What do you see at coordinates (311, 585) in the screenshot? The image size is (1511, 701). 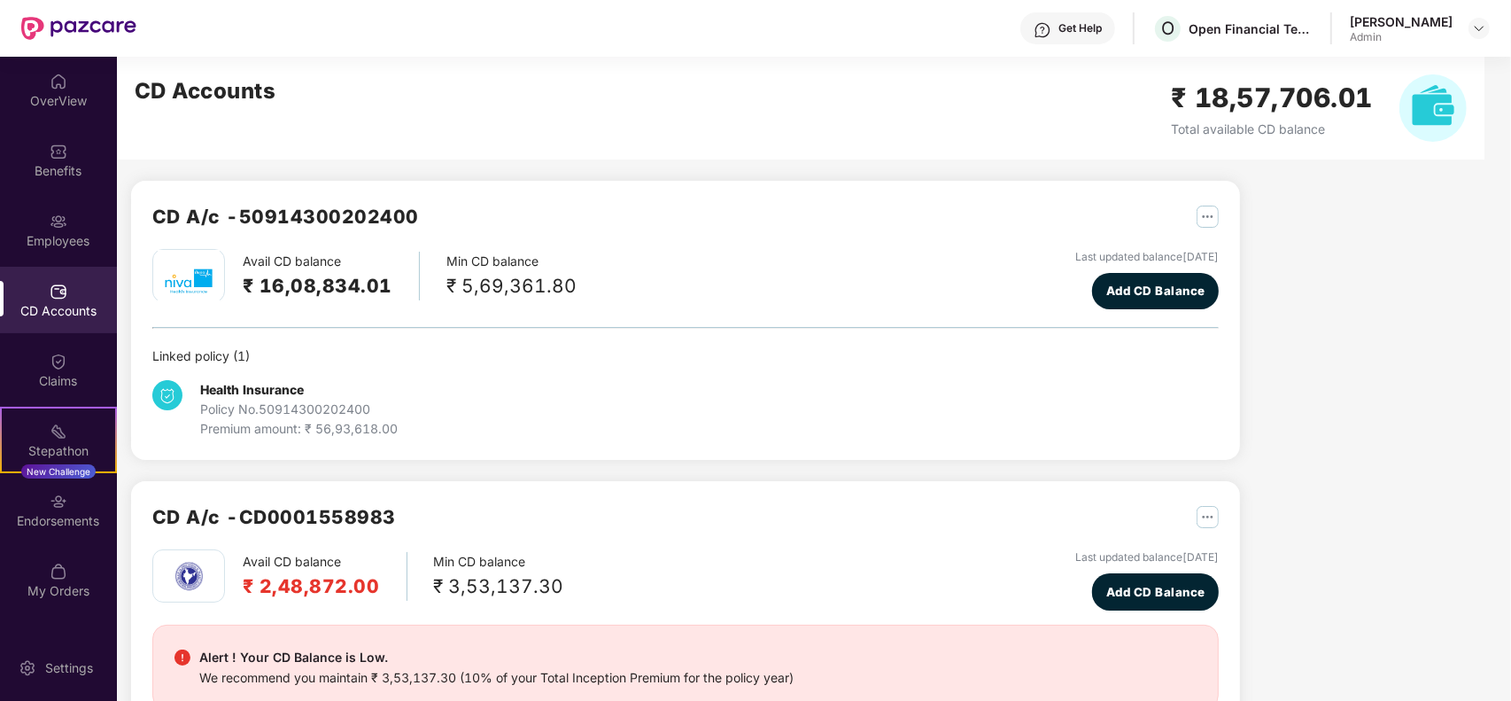 I see `h2: ₹ 2,48,872.00` at bounding box center [311, 585].